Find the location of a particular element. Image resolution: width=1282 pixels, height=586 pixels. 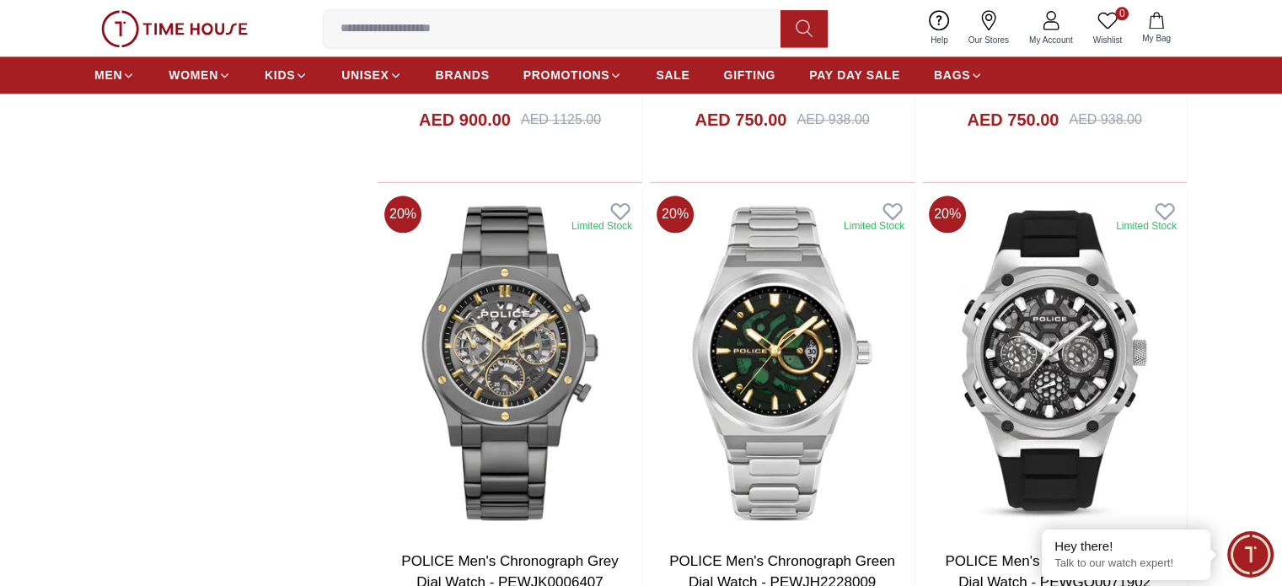

span: PAY DAY SALE is located at coordinates (854, 75).